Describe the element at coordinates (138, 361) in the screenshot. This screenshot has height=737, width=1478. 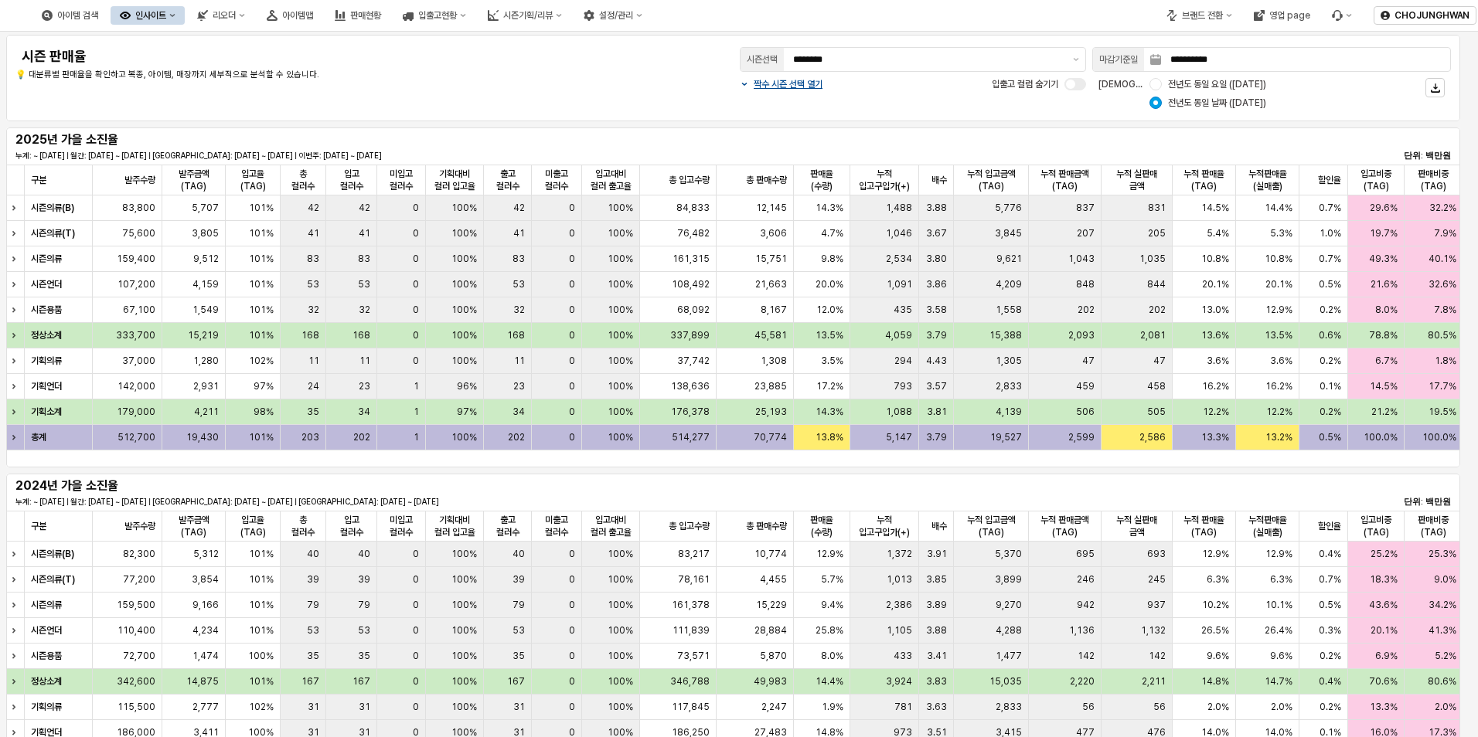
I see `span: 37,000` at that location.